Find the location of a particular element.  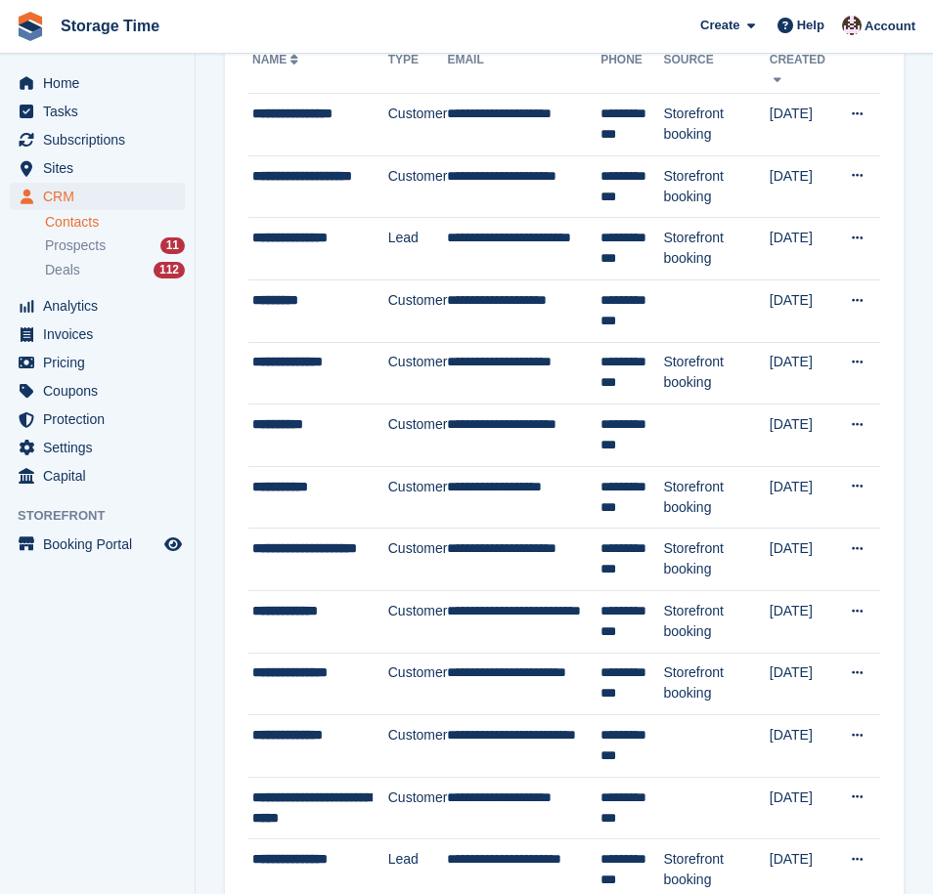

span: Tasks is located at coordinates (102, 111).